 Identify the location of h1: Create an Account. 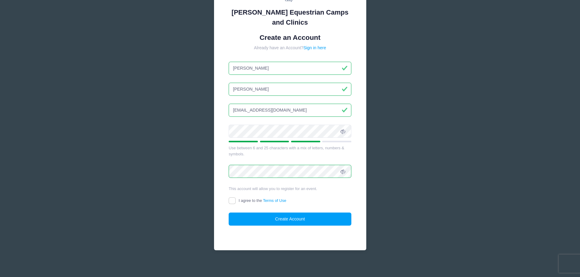
(290, 37).